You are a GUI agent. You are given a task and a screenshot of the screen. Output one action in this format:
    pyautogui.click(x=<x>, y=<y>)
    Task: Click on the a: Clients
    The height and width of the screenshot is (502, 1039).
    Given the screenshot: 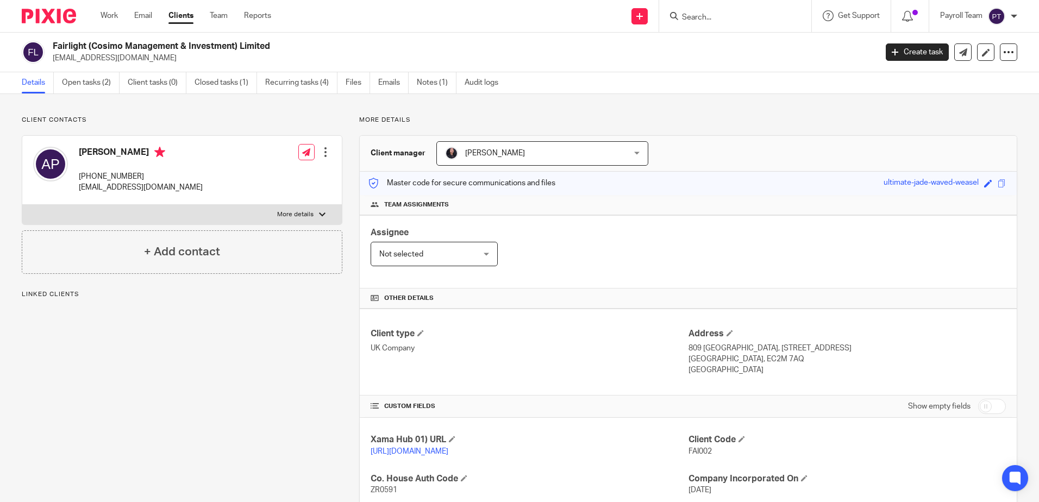 What is the action you would take?
    pyautogui.click(x=181, y=16)
    